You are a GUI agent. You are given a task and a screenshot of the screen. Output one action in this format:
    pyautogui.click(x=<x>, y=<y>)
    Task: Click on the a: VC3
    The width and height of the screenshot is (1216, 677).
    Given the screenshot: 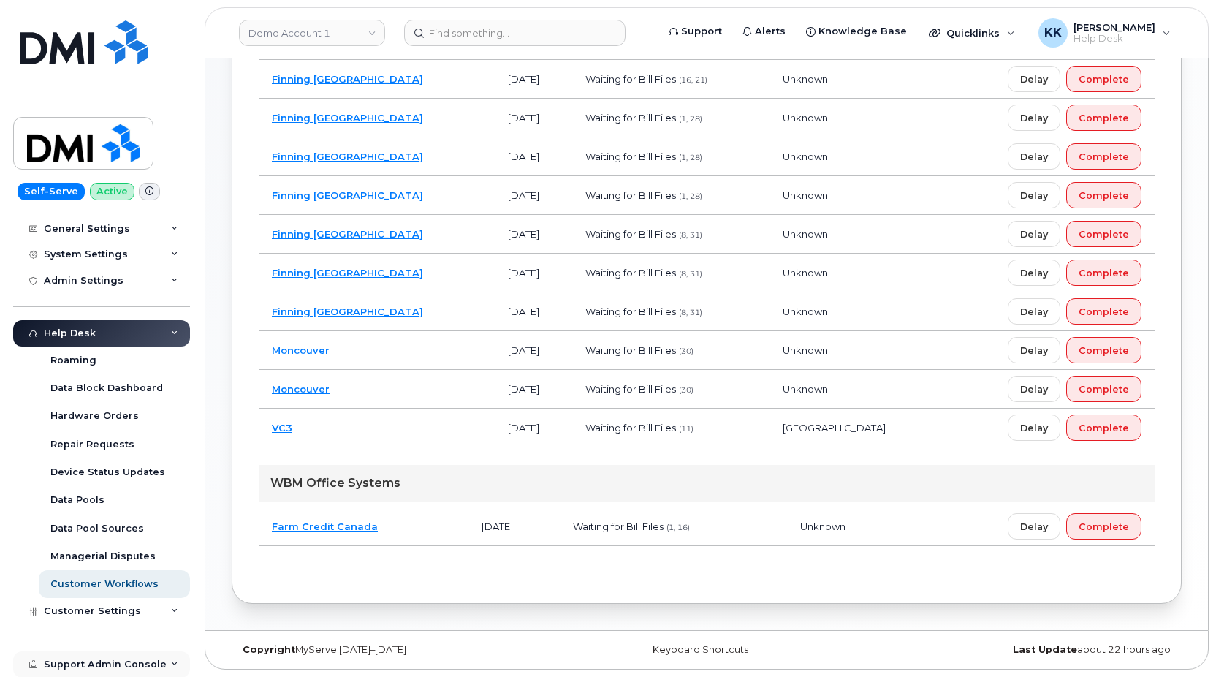 What is the action you would take?
    pyautogui.click(x=282, y=428)
    